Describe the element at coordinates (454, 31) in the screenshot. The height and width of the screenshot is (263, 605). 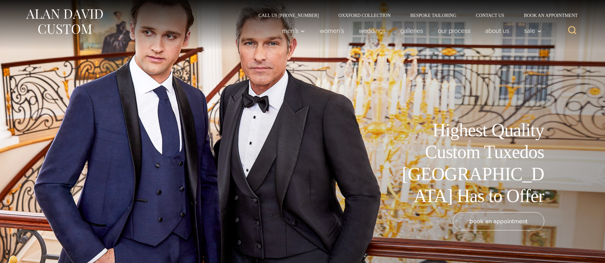
I see `a: Our Process` at that location.